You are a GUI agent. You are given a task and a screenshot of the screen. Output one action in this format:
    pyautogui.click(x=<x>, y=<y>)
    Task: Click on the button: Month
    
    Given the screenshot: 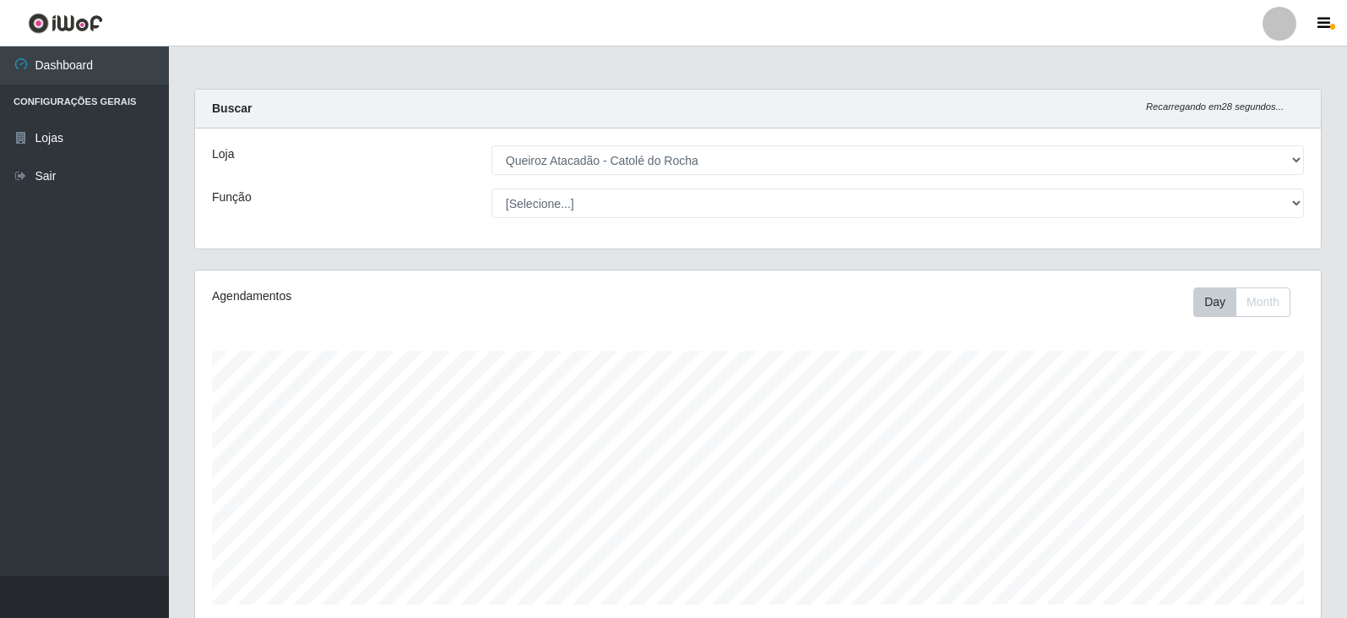 What is the action you would take?
    pyautogui.click(x=1263, y=302)
    